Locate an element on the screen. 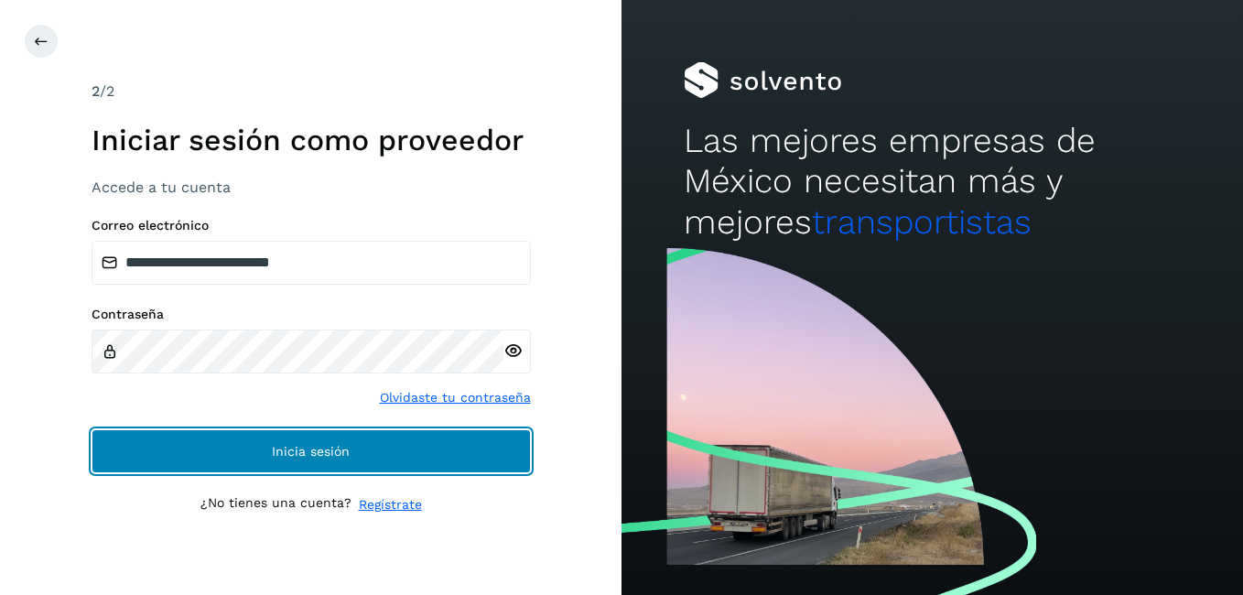 This screenshot has height=595, width=1243. h3: Accede a tu cuenta is located at coordinates (311, 187).